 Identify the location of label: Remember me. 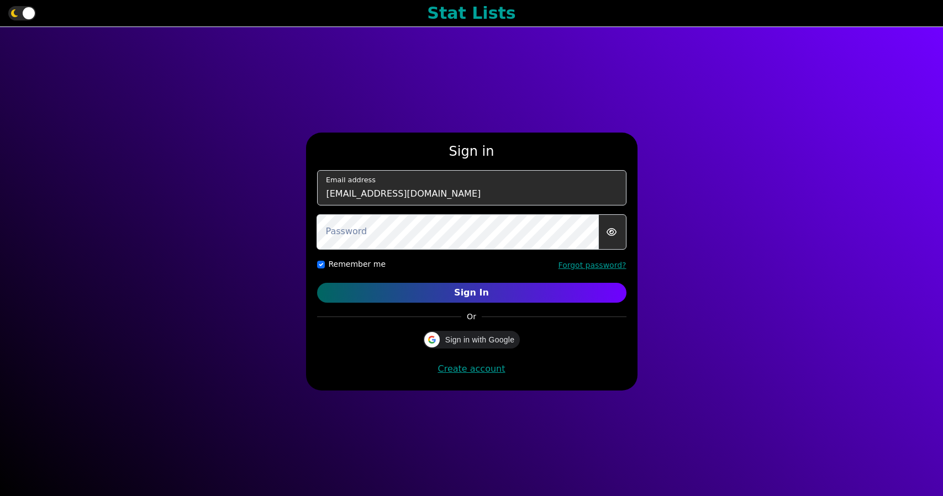
(357, 264).